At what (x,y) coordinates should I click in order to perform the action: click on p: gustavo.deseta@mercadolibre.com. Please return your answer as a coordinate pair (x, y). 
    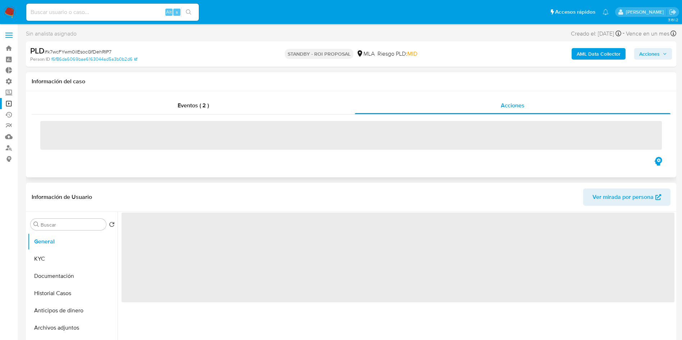
    Looking at the image, I should click on (646, 12).